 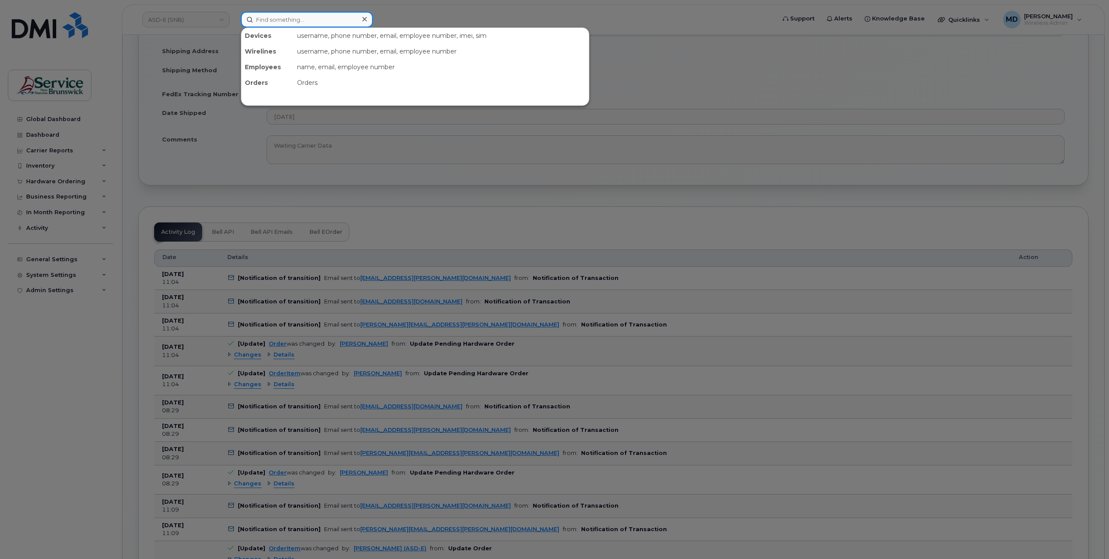 I want to click on div: Devices, so click(x=267, y=36).